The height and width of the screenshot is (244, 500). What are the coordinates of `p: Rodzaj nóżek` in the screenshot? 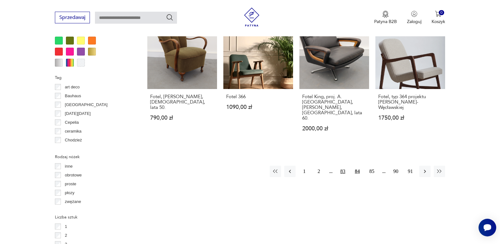 It's located at (93, 157).